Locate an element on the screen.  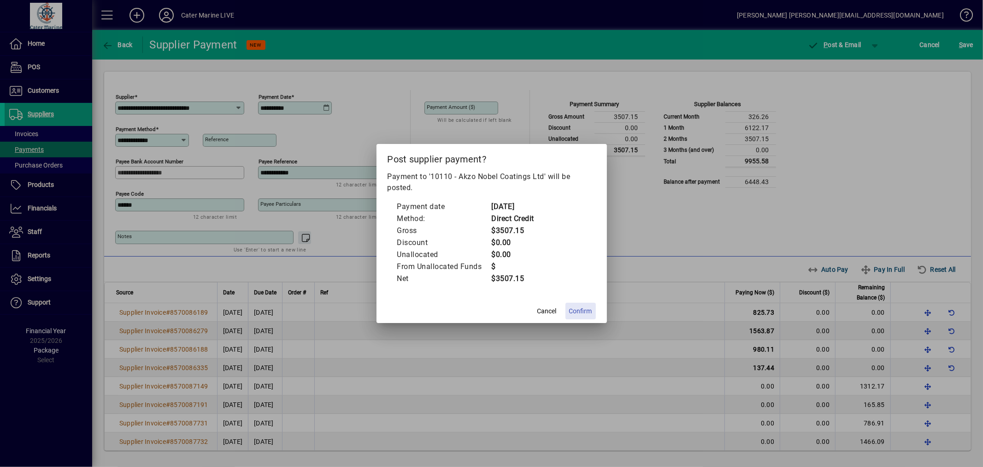
td: Net is located at coordinates (444, 278).